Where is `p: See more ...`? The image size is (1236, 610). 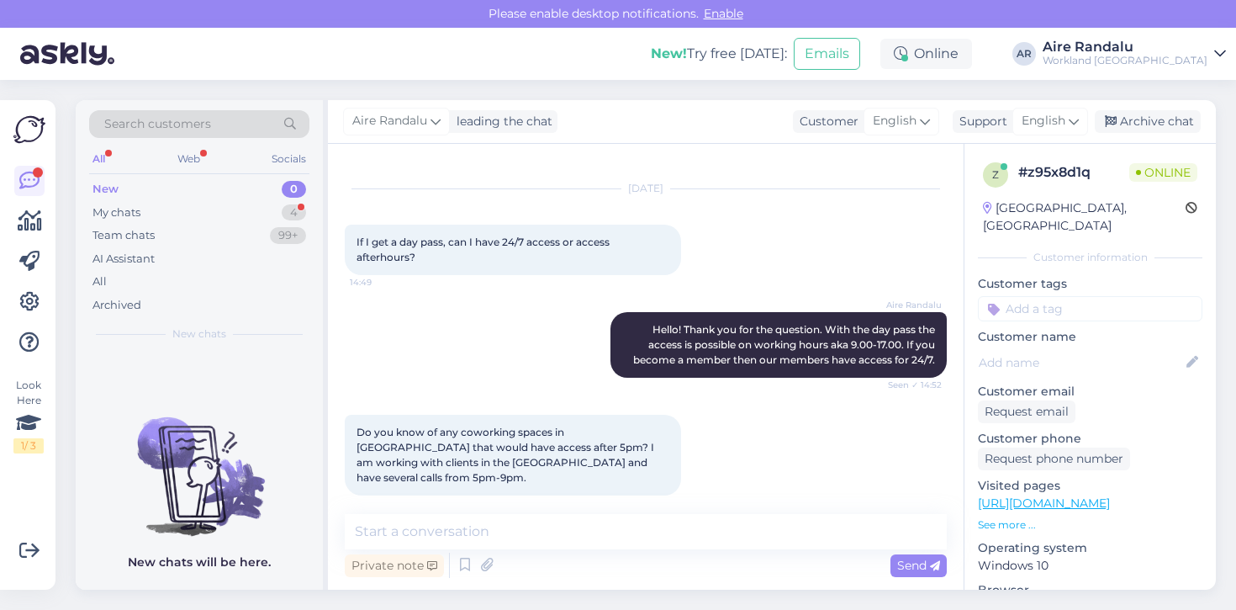 p: See more ... is located at coordinates (1090, 525).